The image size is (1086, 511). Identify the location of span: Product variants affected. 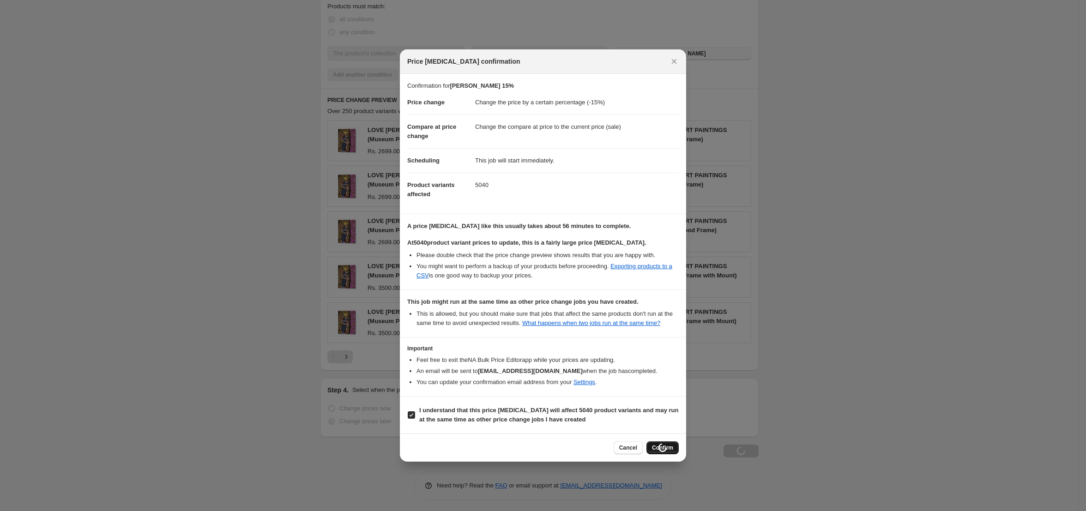
(431, 189).